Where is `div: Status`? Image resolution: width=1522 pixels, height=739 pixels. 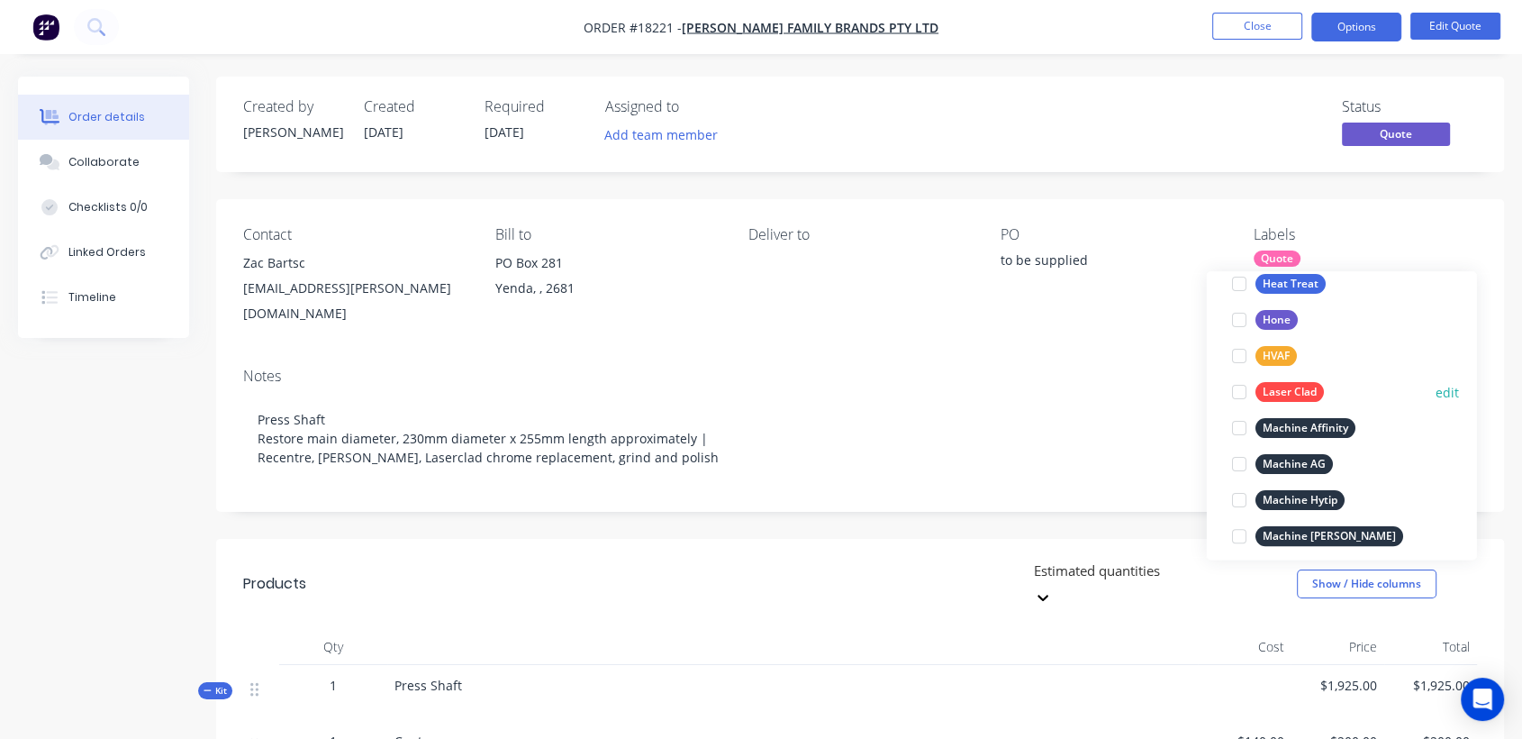 div: Status is located at coordinates (1410, 106).